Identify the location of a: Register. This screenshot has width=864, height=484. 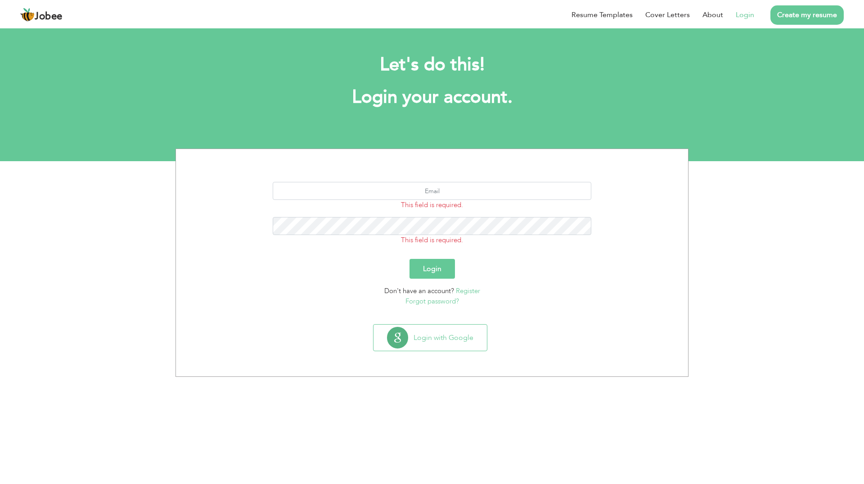
(468, 291).